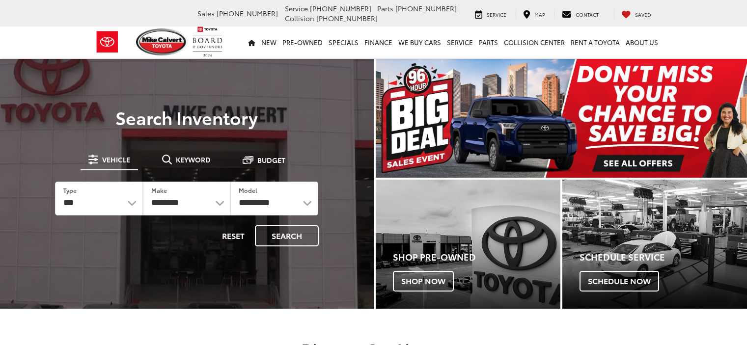  I want to click on a: Shop Pre-Owned Shop Now, so click(468, 244).